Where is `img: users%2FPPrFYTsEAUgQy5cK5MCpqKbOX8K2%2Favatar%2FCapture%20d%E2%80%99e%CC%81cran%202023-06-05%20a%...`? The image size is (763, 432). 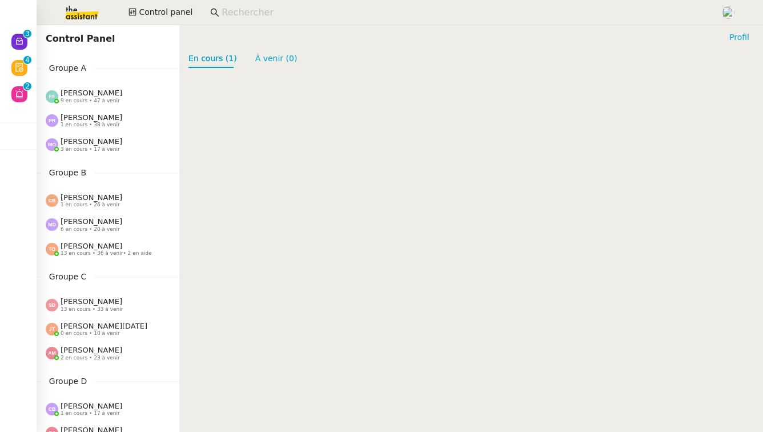 img: users%2FPPrFYTsEAUgQy5cK5MCpqKbOX8K2%2Favatar%2FCapture%20d%E2%80%99e%CC%81cran%202023-06-05%20a%... is located at coordinates (728, 13).